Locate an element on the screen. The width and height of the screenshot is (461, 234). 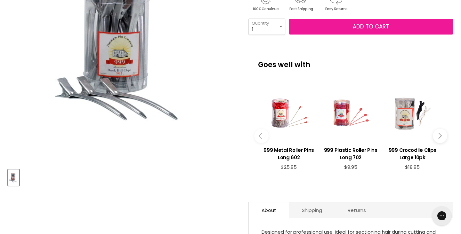
img: 999 Duck Bill Aluminium Clips 901 is located at coordinates (13, 178).